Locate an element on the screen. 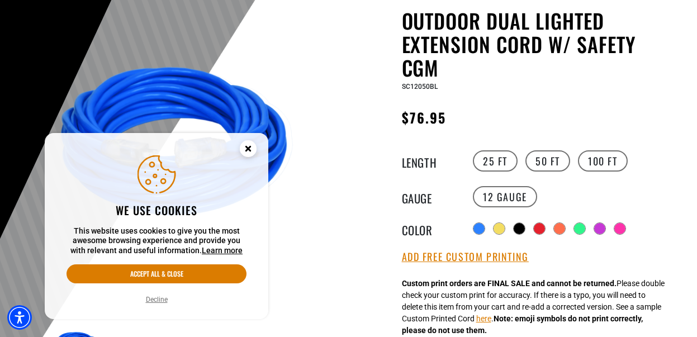  a: This website uses cookies to give you the most awesome browsing experience and provide you with r... is located at coordinates (222, 250).